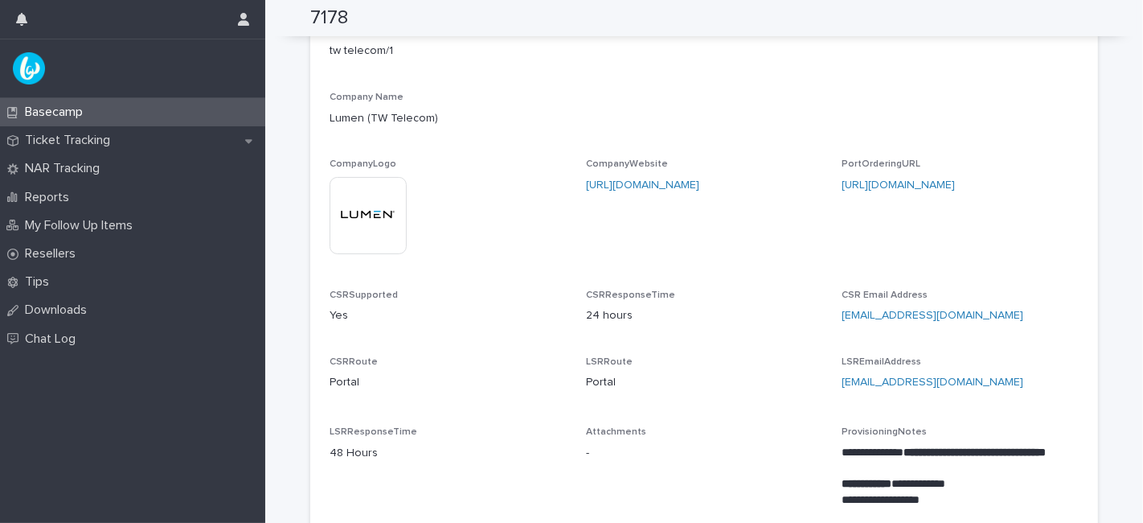  I want to click on span: CSR Email Address, so click(884, 295).